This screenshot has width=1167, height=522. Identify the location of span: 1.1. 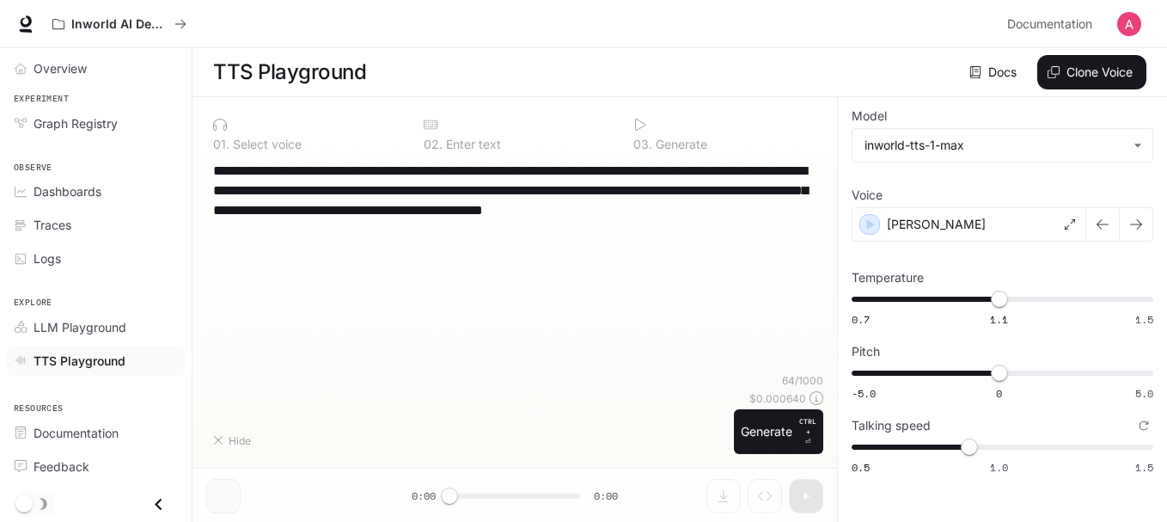
(999, 319).